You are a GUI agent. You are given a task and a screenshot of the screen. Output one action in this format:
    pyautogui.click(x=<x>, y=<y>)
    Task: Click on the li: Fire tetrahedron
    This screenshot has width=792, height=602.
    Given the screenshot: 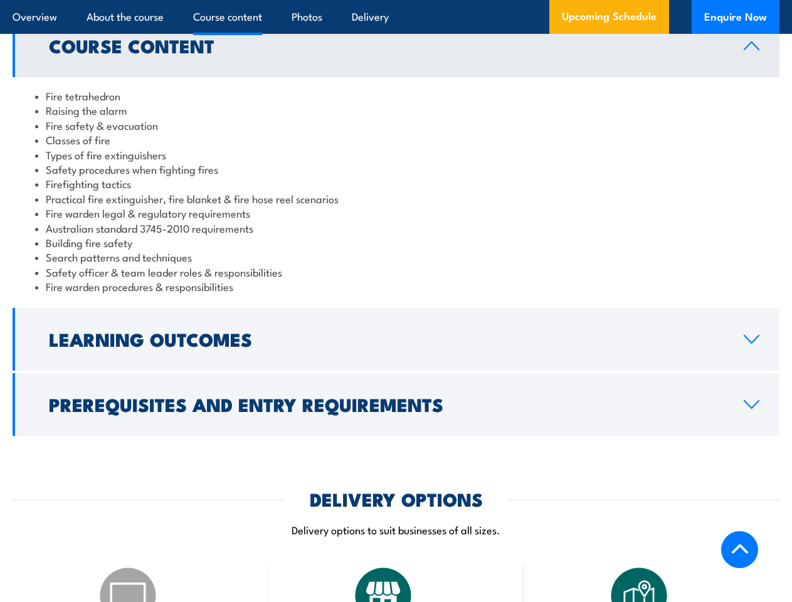 What is the action you would take?
    pyautogui.click(x=396, y=95)
    